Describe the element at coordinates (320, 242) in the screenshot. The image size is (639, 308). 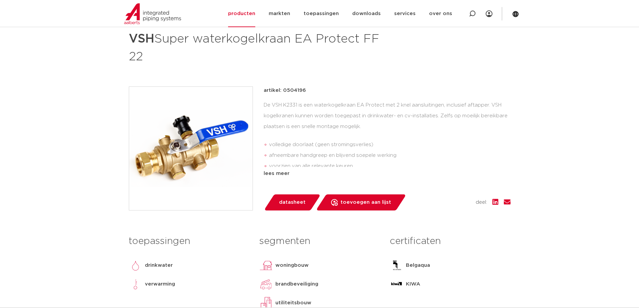
I see `h3: segmenten` at that location.